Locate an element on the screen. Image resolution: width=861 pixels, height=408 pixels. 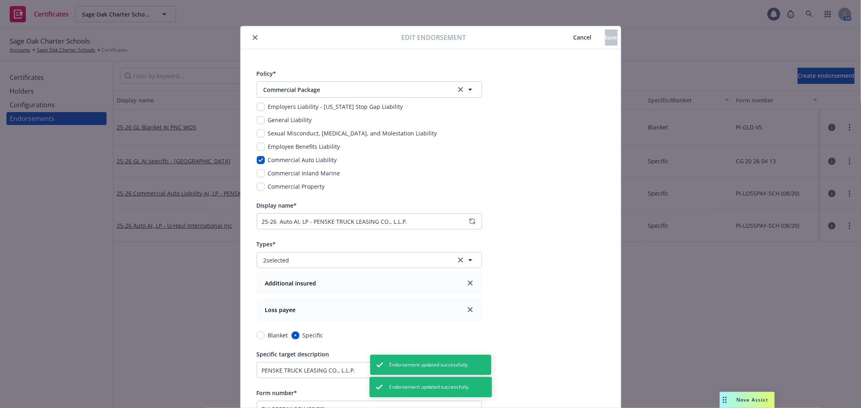
input: Display name is located at coordinates (369, 221).